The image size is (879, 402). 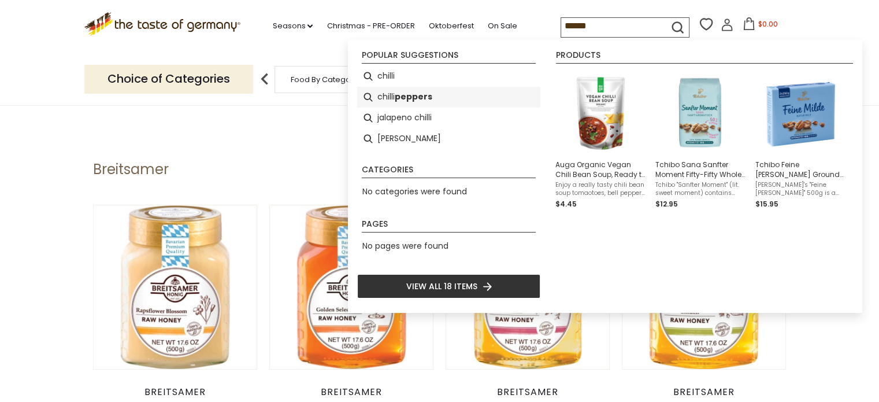 I want to click on b: peppers, so click(x=413, y=97).